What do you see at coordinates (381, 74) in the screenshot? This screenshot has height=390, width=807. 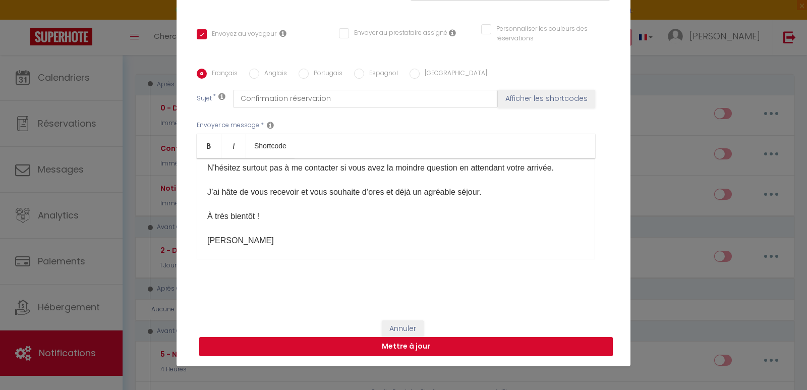 I see `label: Espagnol` at bounding box center [381, 74].